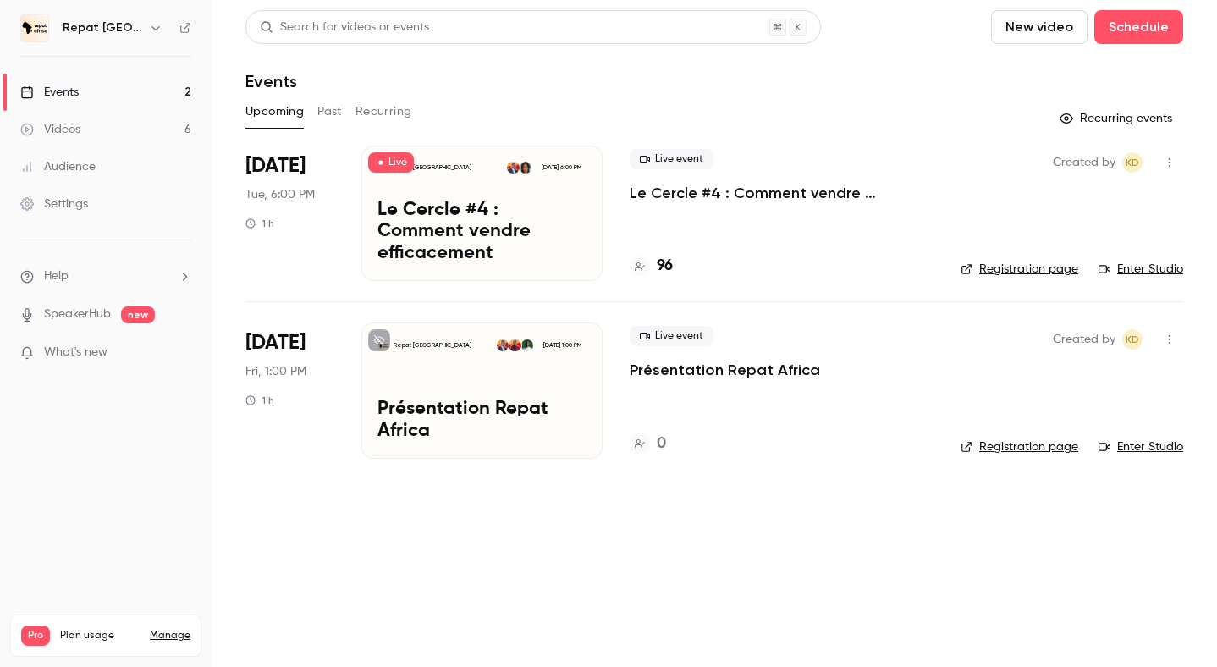 This screenshot has height=667, width=1217. I want to click on img: Fatoumata Dia, so click(514, 345).